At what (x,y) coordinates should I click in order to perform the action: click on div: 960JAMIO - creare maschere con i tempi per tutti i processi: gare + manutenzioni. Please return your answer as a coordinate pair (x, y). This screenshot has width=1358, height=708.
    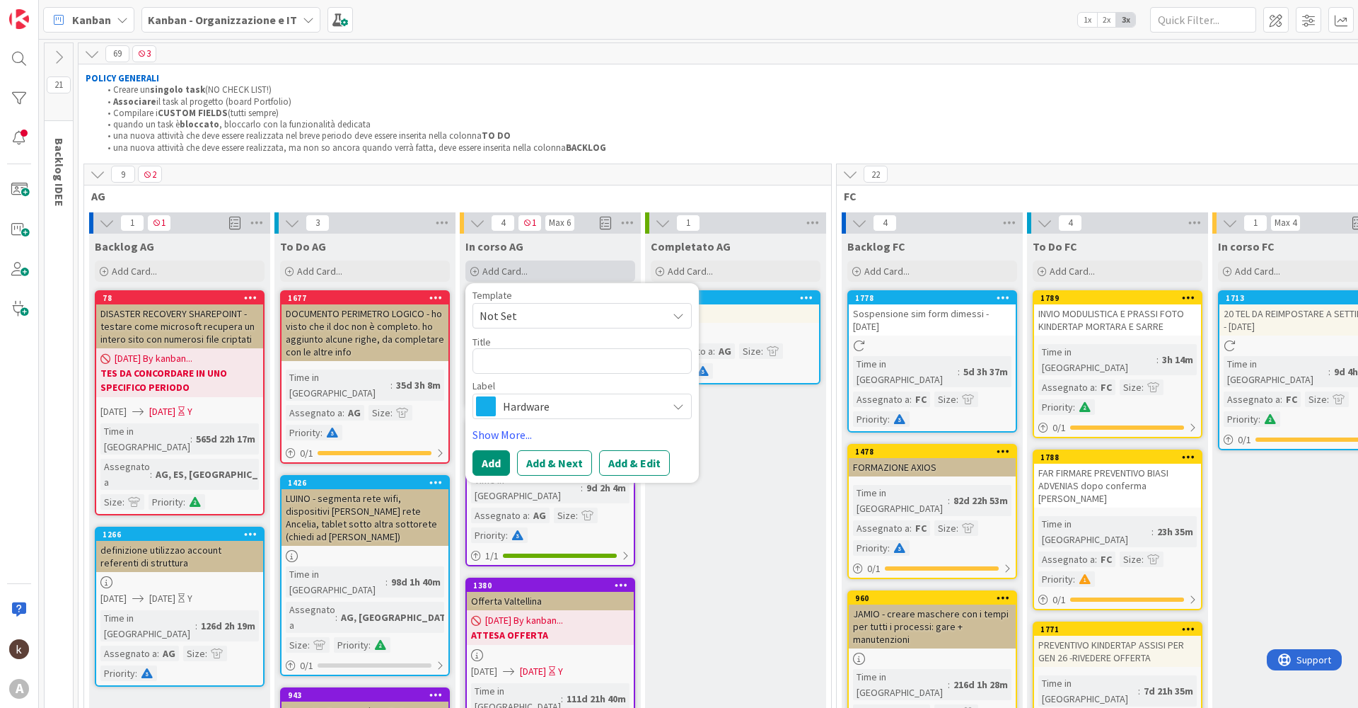
    Looking at the image, I should click on (933, 620).